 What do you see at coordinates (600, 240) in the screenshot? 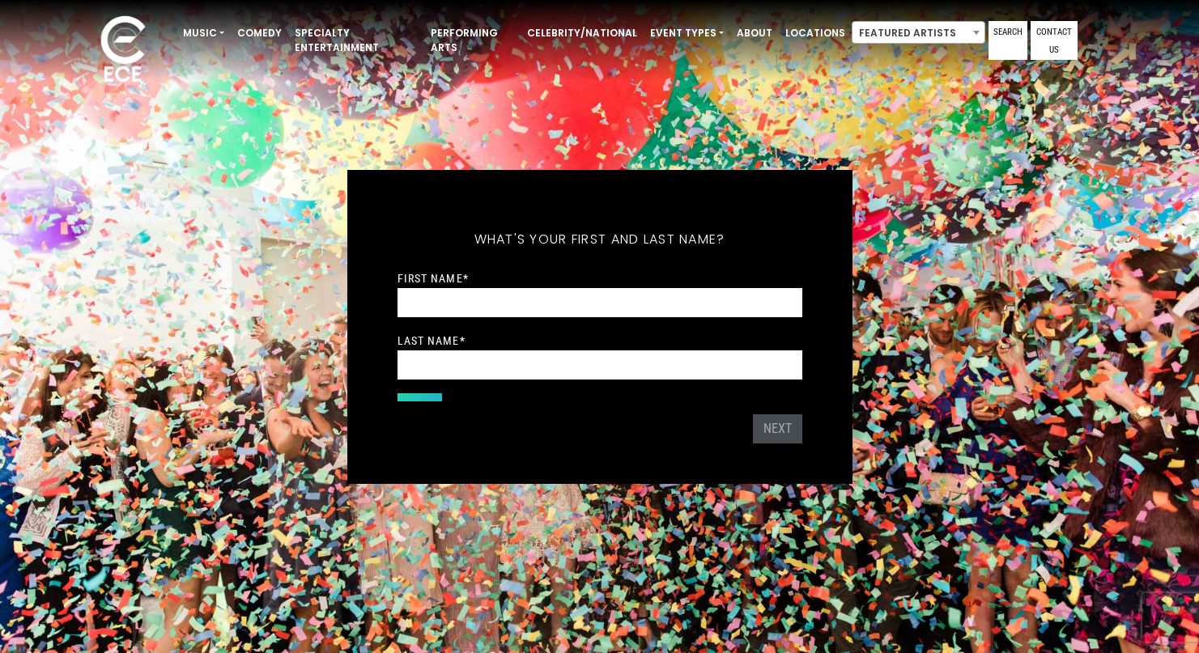
I see `h5: What's your first and last name?` at bounding box center [600, 240].